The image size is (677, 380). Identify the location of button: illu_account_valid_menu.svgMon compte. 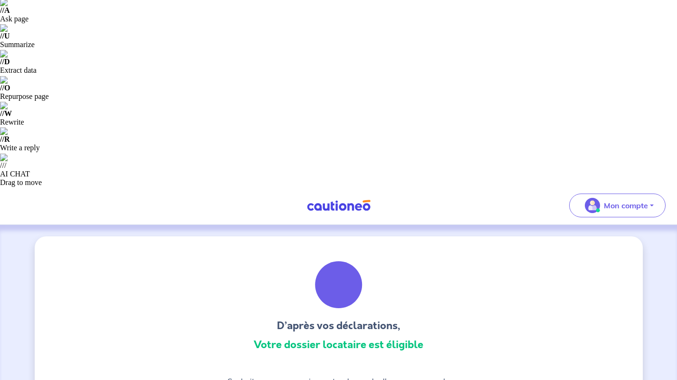
(617, 205).